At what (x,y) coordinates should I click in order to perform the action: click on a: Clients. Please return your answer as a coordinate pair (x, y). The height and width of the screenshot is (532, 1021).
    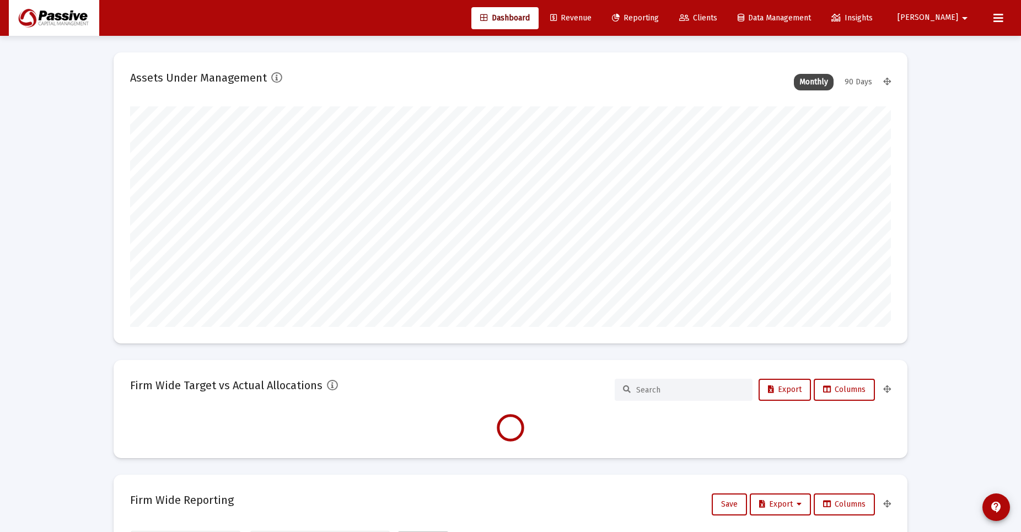
    Looking at the image, I should click on (698, 18).